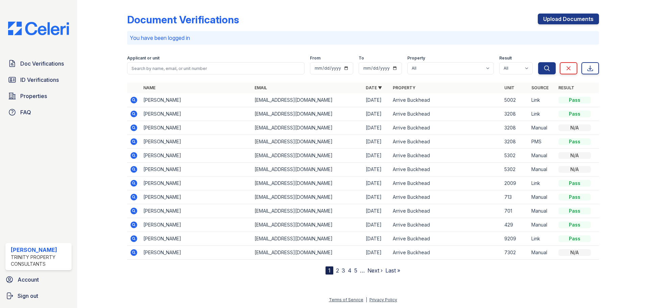  Describe the element at coordinates (26, 112) in the screenshot. I see `span: FAQ` at that location.